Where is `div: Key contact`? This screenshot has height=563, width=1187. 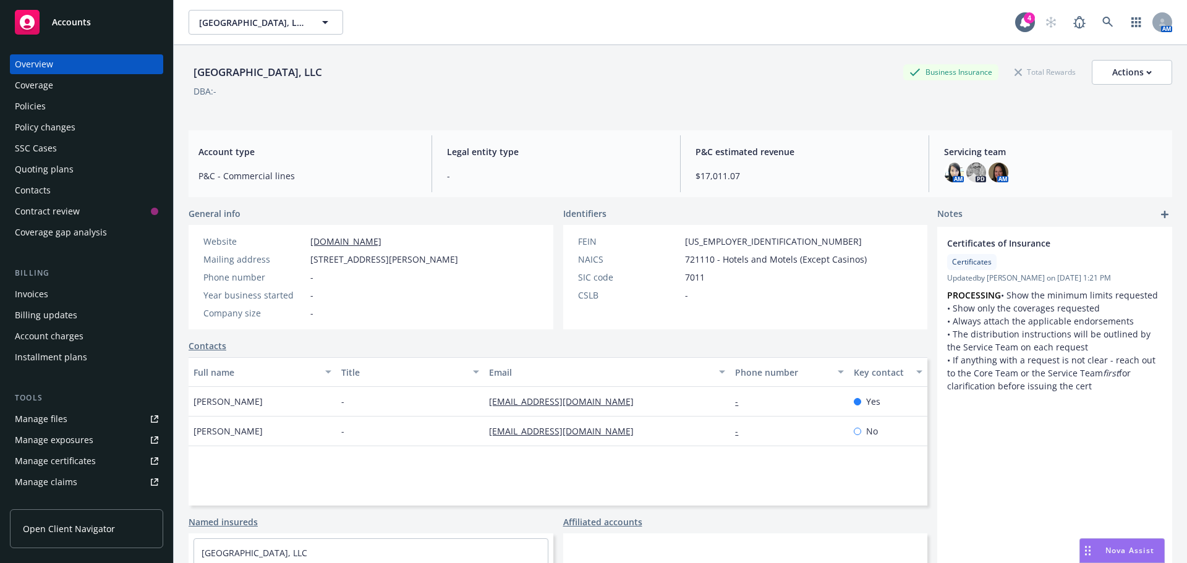 div: Key contact is located at coordinates (881, 372).